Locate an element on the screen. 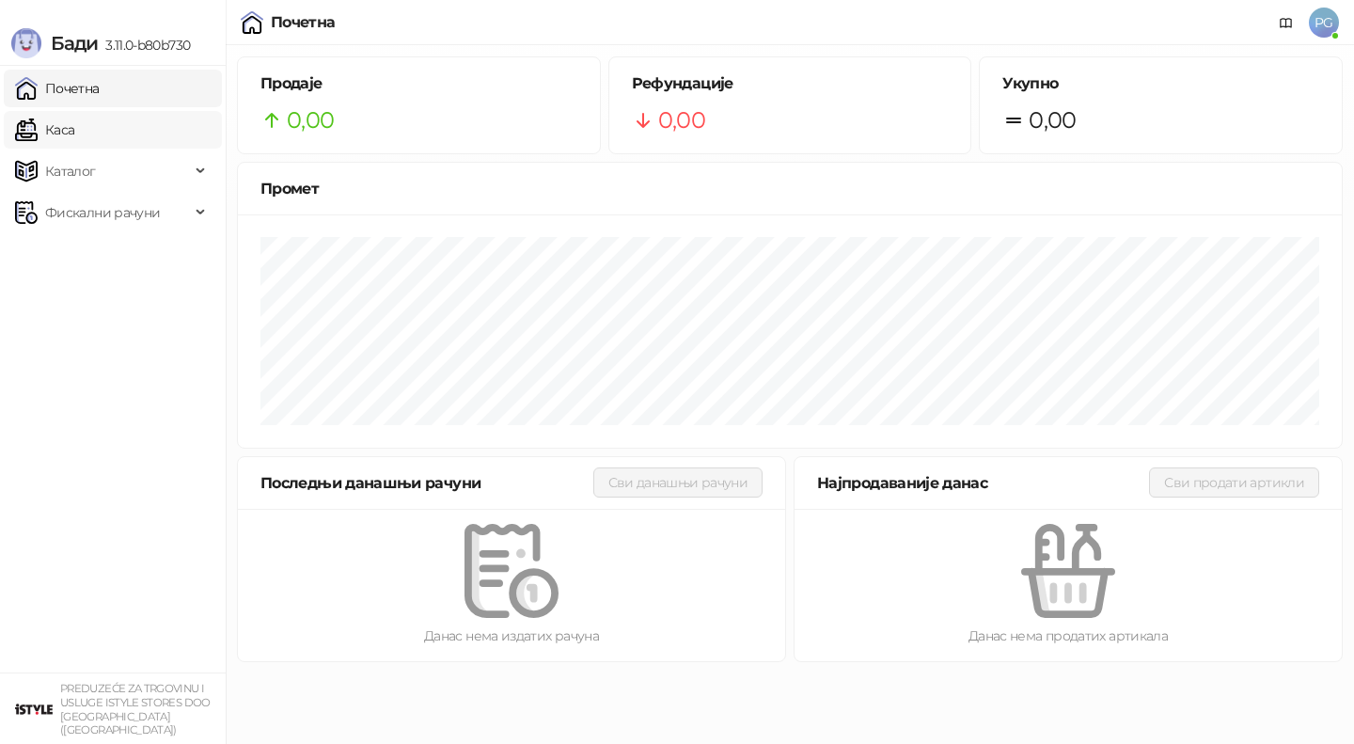 The image size is (1354, 744). span: Каталог is located at coordinates (71, 171).